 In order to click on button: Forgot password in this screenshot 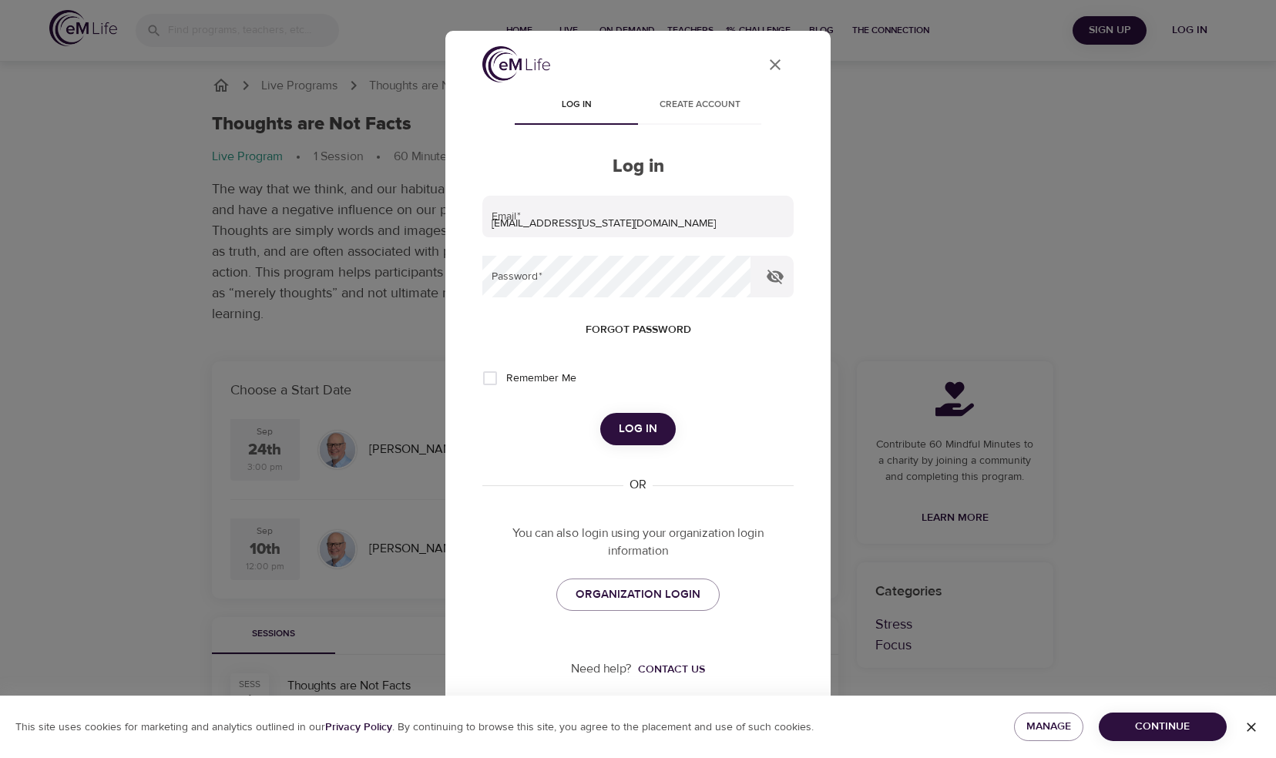, I will do `click(638, 330)`.